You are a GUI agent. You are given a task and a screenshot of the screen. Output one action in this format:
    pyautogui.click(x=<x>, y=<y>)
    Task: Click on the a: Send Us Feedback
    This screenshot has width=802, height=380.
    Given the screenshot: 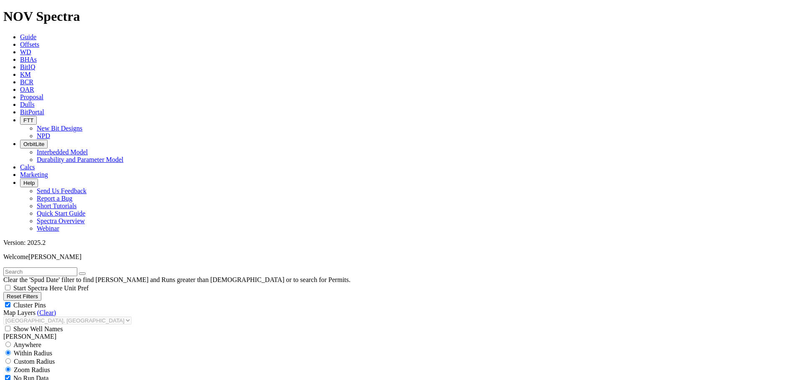 What is the action you would take?
    pyautogui.click(x=61, y=191)
    